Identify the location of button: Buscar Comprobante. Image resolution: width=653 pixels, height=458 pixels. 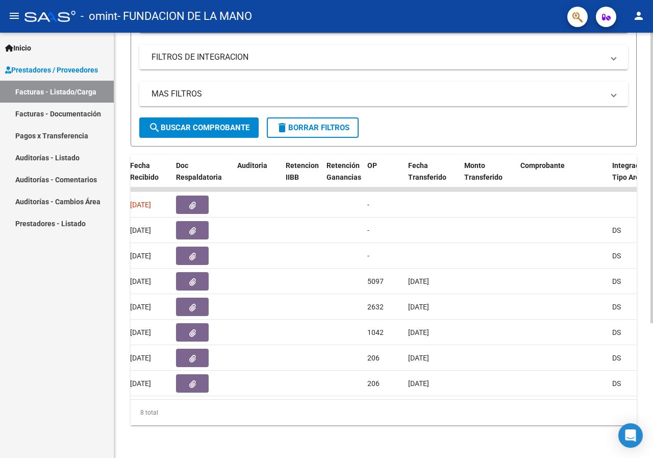
(199, 128).